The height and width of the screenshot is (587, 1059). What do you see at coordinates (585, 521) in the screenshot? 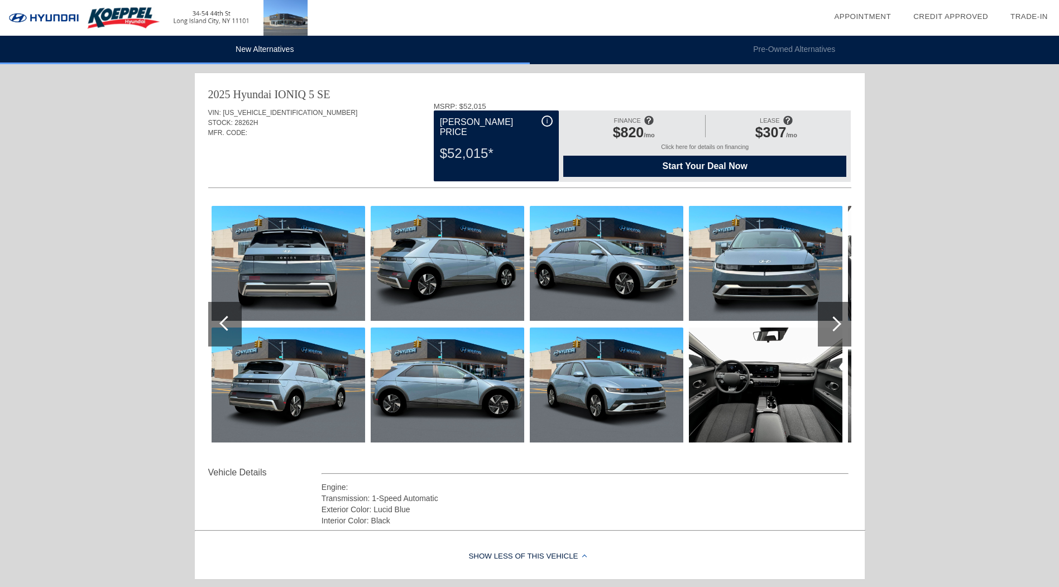
I see `div: Interior Color: Black` at bounding box center [585, 521].